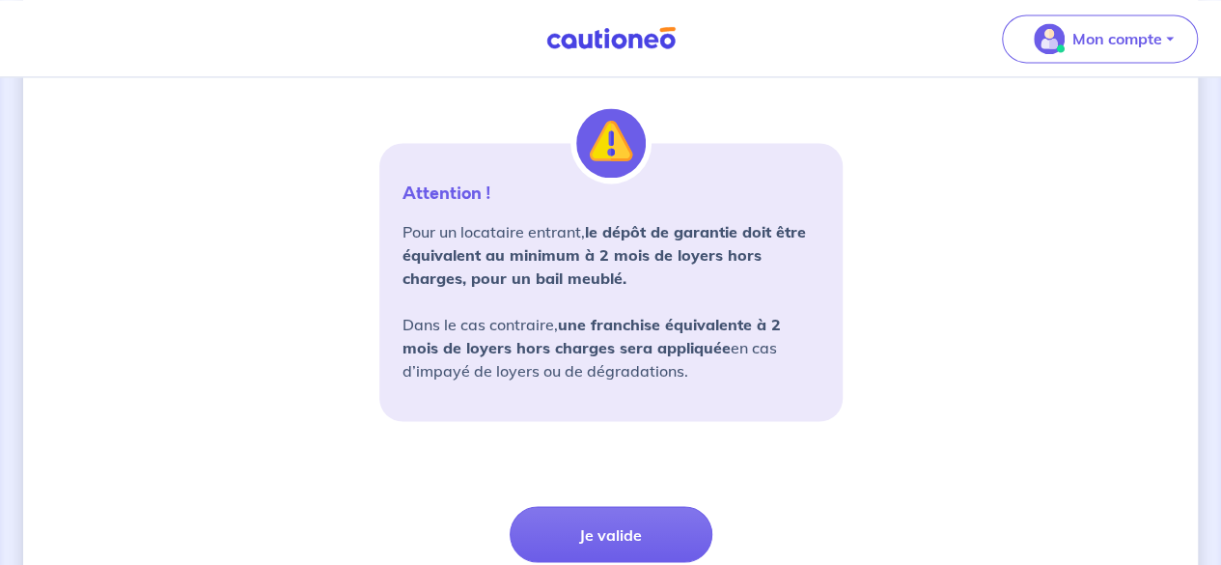 The width and height of the screenshot is (1221, 565). Describe the element at coordinates (611, 38) in the screenshot. I see `img: Cautioneo` at that location.